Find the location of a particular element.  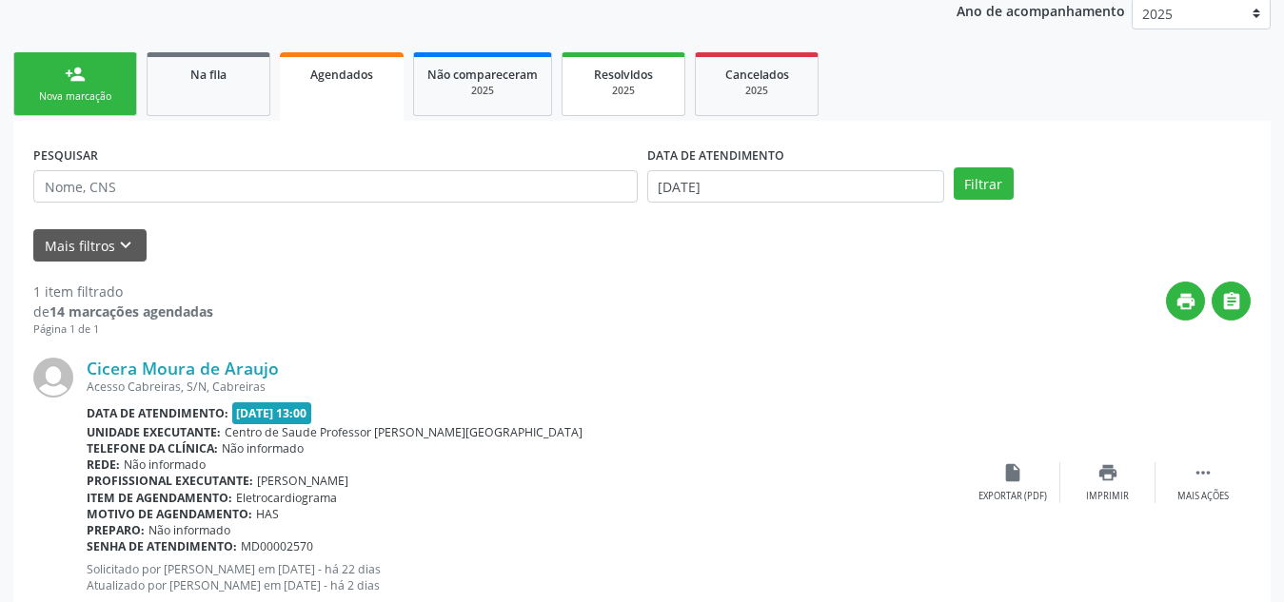

label: PESQUISAR is located at coordinates (66, 155).